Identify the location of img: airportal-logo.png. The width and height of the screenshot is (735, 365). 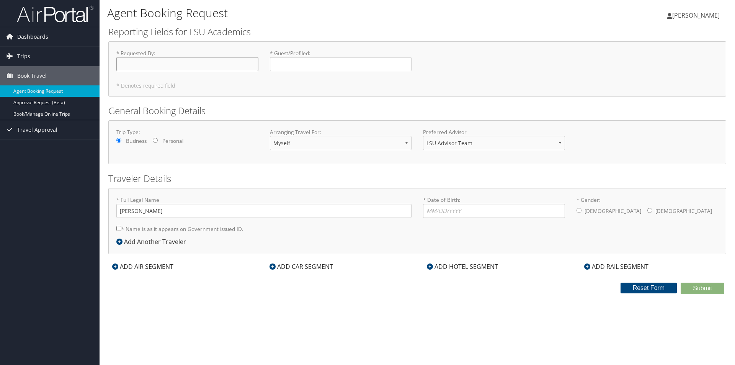
(55, 14).